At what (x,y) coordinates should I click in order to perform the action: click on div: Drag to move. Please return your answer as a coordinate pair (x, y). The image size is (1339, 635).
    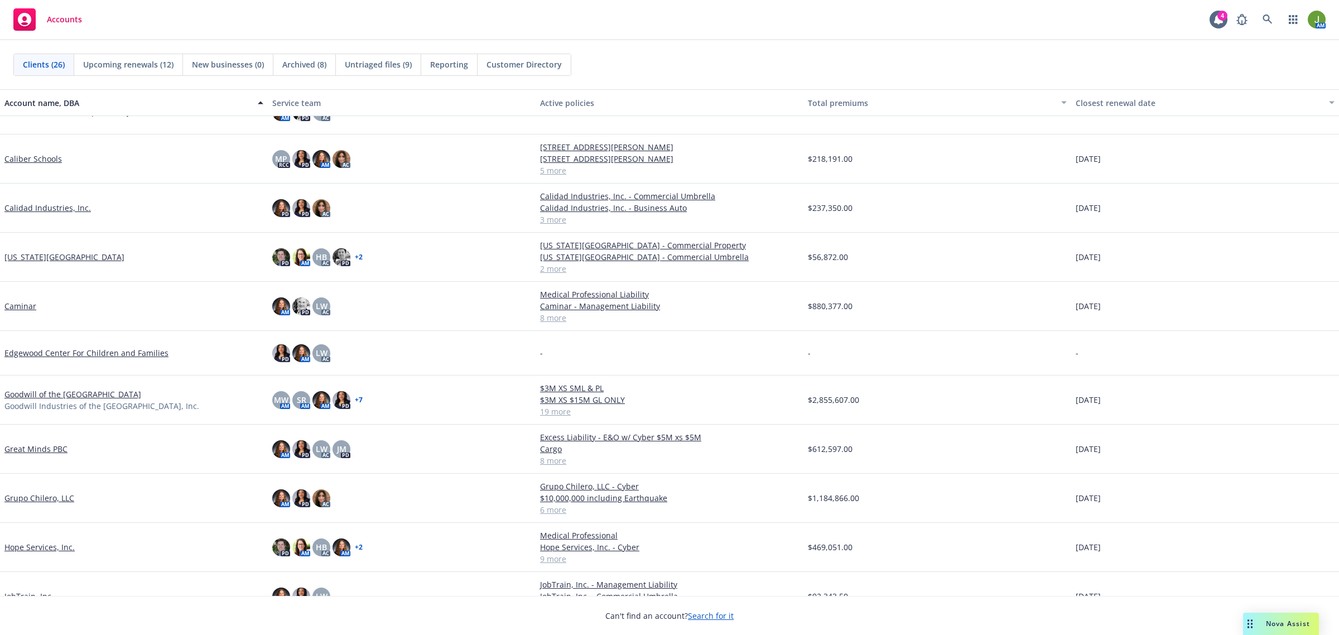
    Looking at the image, I should click on (1250, 624).